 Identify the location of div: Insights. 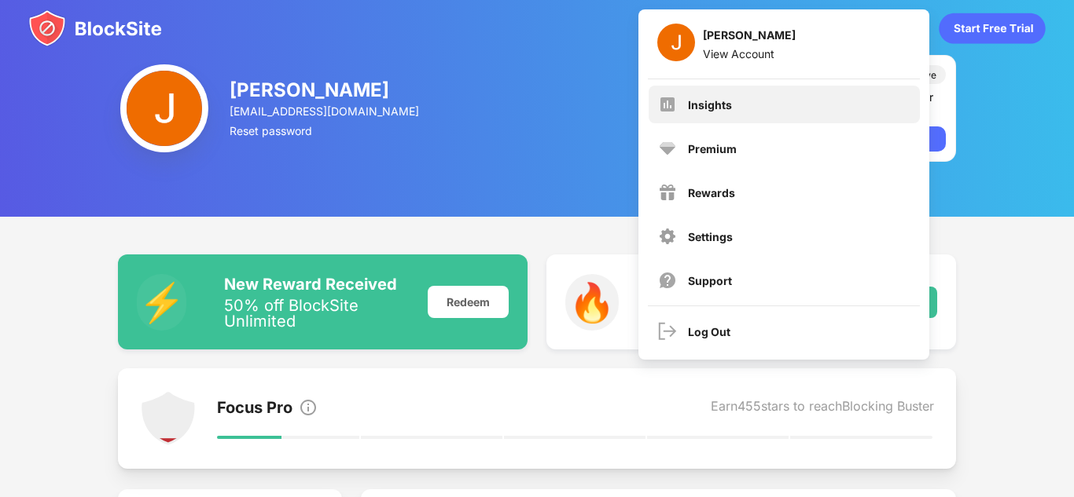
(710, 105).